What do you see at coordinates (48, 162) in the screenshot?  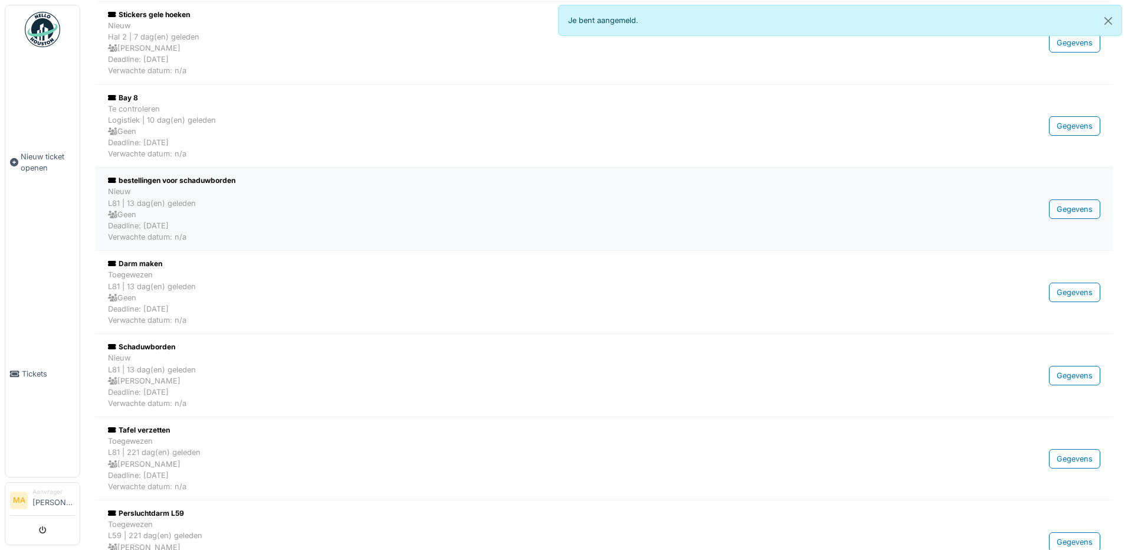 I see `span: Nieuw ticket openen` at bounding box center [48, 162].